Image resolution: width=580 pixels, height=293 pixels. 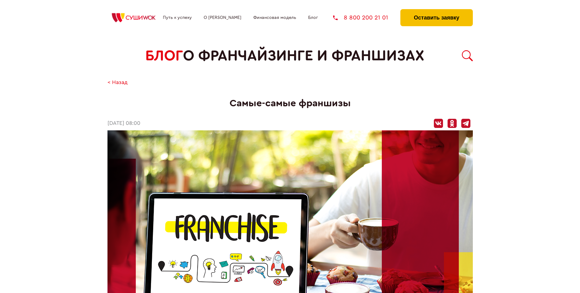 I want to click on h1: Самые-самые франшизы, so click(x=290, y=103).